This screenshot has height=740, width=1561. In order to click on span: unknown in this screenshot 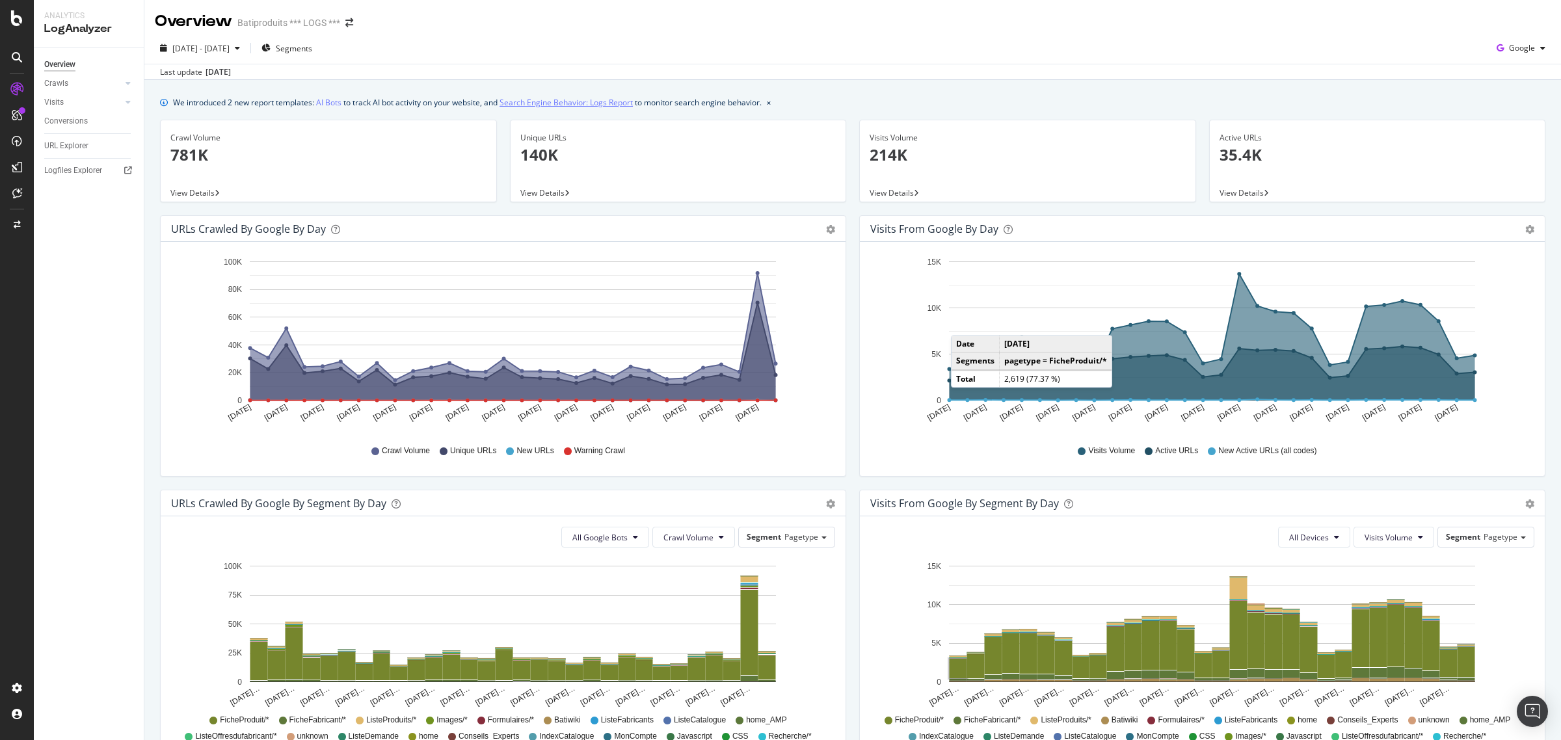, I will do `click(1434, 720)`.